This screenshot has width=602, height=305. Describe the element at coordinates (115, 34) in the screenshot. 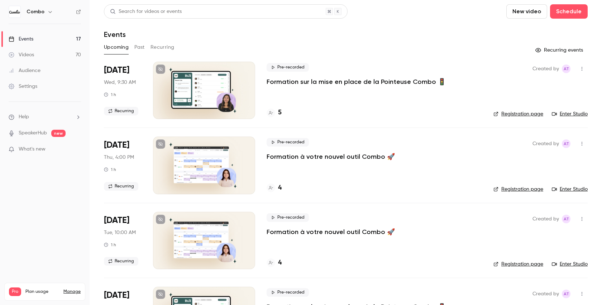

I see `h1: Events` at that location.